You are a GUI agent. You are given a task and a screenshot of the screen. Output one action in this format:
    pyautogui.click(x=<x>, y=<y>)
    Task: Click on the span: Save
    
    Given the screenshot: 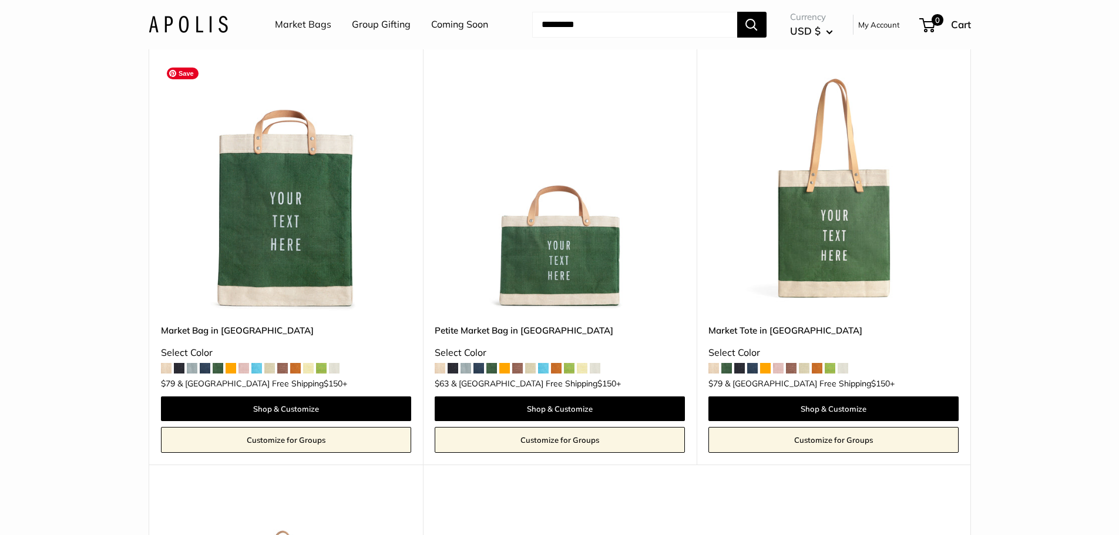 What is the action you would take?
    pyautogui.click(x=183, y=73)
    